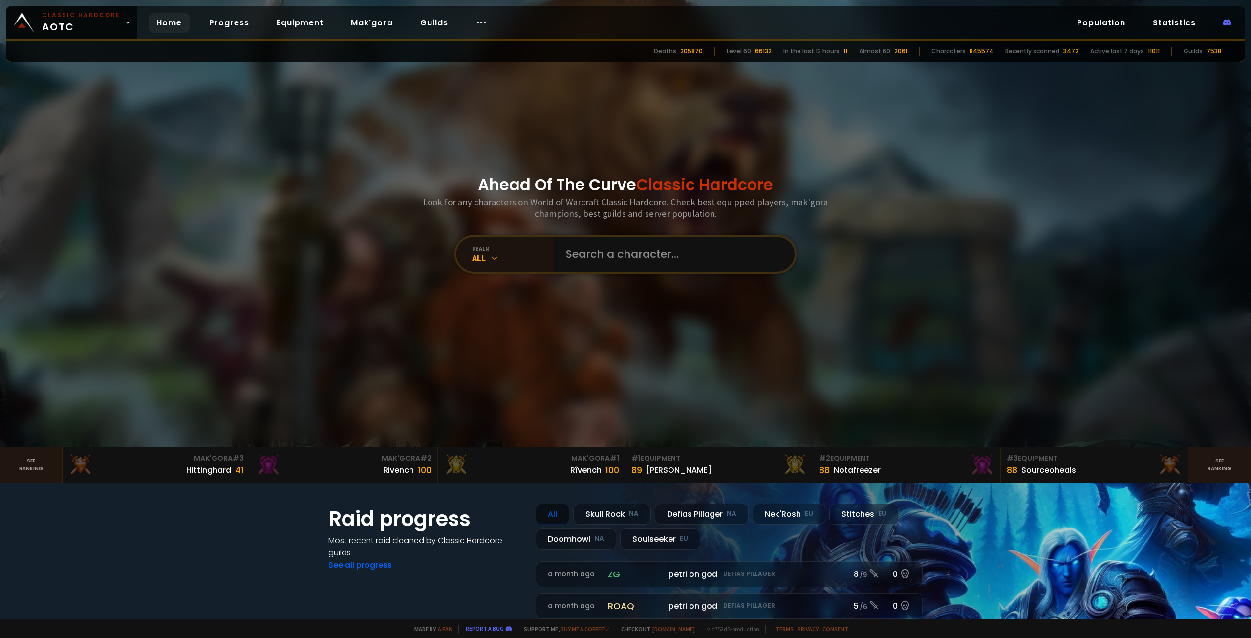 The height and width of the screenshot is (638, 1251). What do you see at coordinates (729, 606) in the screenshot?
I see `a: a month agoroaqpetri on godDefias Pillager5 /60` at bounding box center [729, 606].